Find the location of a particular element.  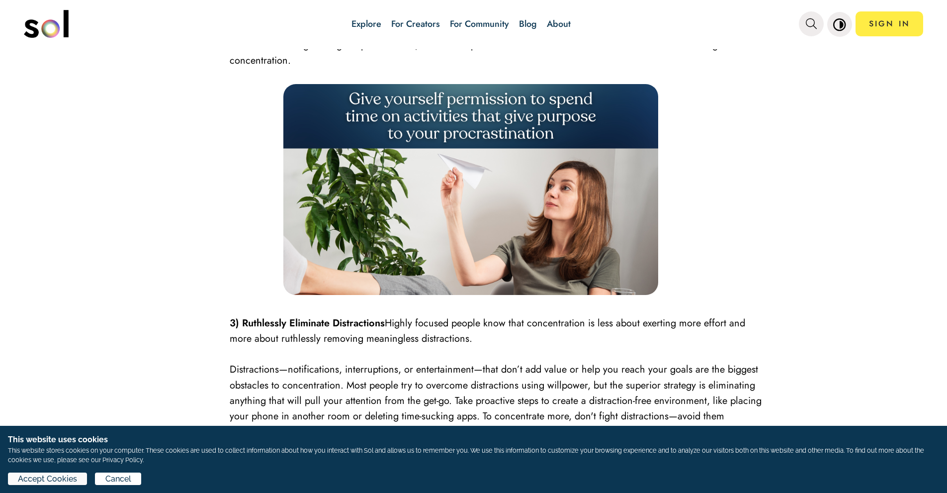

img: logo is located at coordinates (46, 24).